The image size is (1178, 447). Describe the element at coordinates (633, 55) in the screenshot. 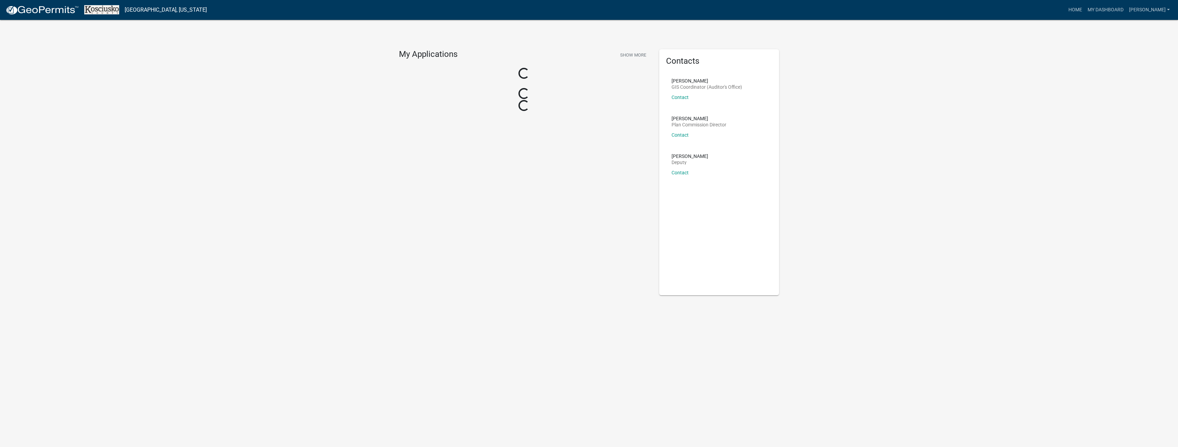

I see `button: Show More` at that location.